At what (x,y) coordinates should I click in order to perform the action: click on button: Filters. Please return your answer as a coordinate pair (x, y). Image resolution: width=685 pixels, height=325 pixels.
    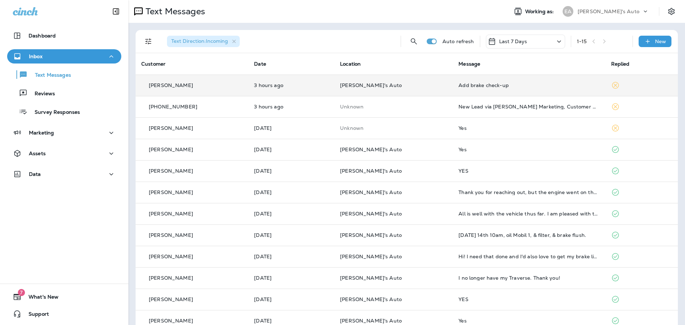
    Looking at the image, I should click on (148, 41).